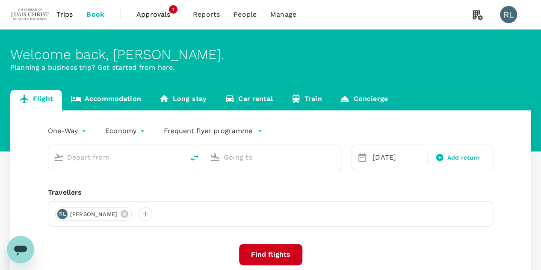 This screenshot has width=541, height=270. Describe the element at coordinates (173, 9) in the screenshot. I see `span: 1` at that location.